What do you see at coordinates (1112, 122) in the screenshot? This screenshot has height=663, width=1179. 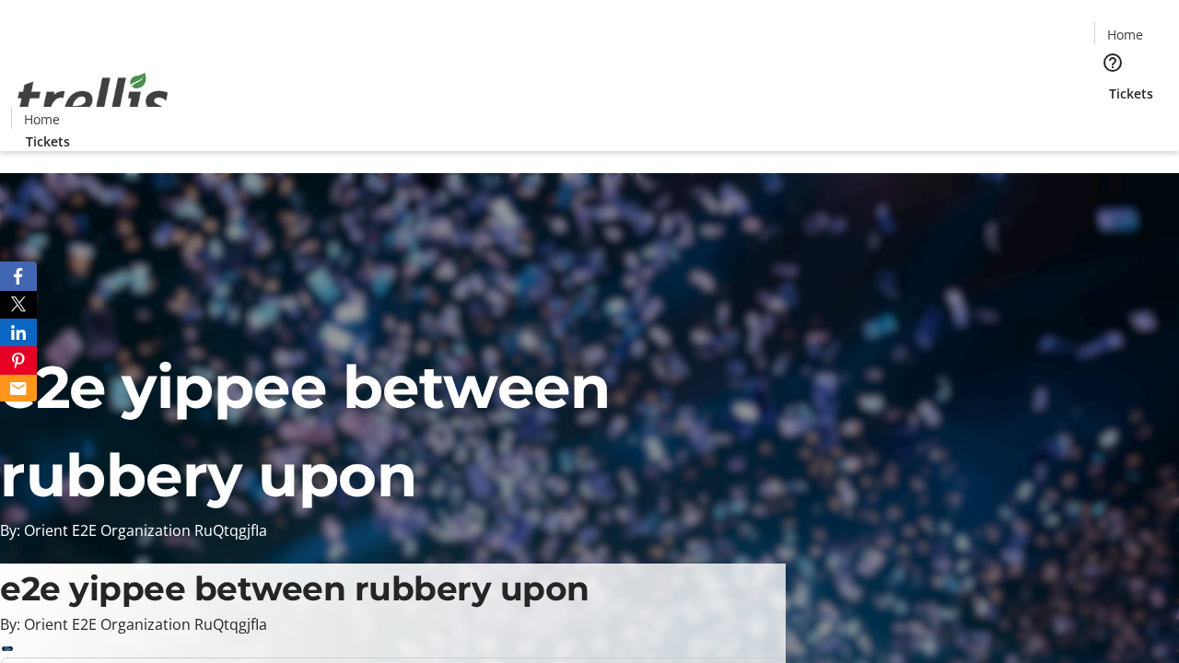 I see `button: Cart` at bounding box center [1112, 122].